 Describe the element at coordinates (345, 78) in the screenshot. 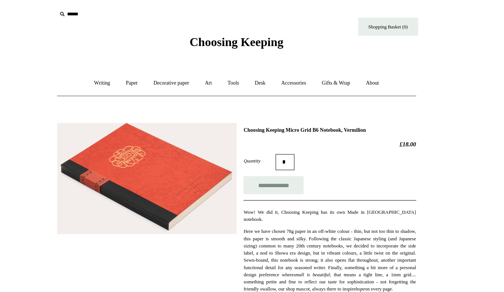

I see `a: Gifts & Wrap` at that location.